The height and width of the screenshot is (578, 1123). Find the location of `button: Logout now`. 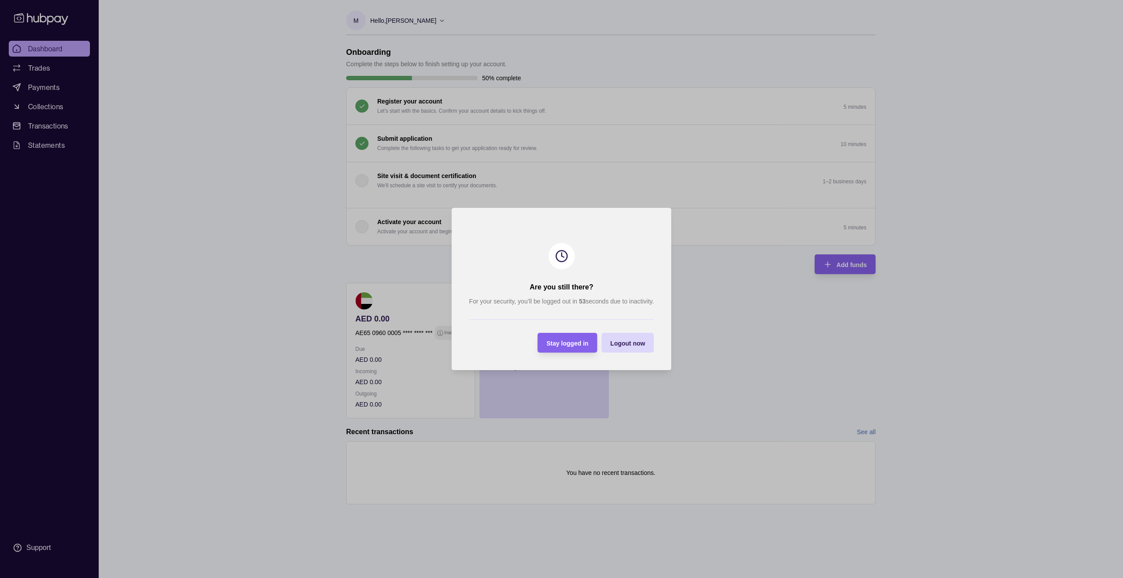

button: Logout now is located at coordinates (627, 342).